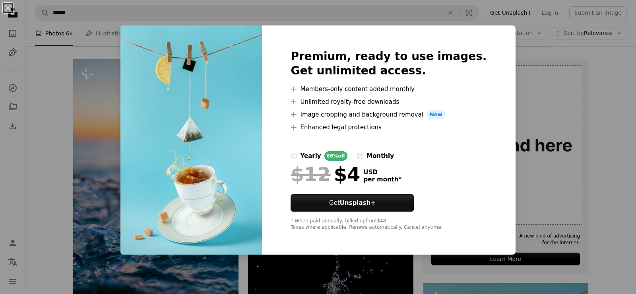 Image resolution: width=636 pixels, height=294 pixels. Describe the element at coordinates (388, 127) in the screenshot. I see `li: Enhanced legal protections` at that location.